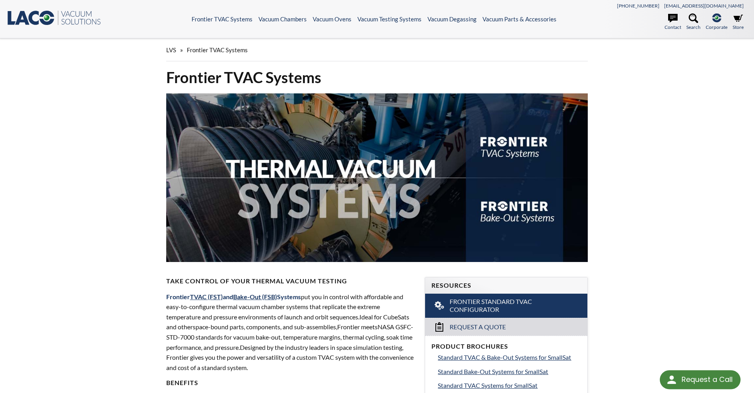  I want to click on a: Search, so click(693, 22).